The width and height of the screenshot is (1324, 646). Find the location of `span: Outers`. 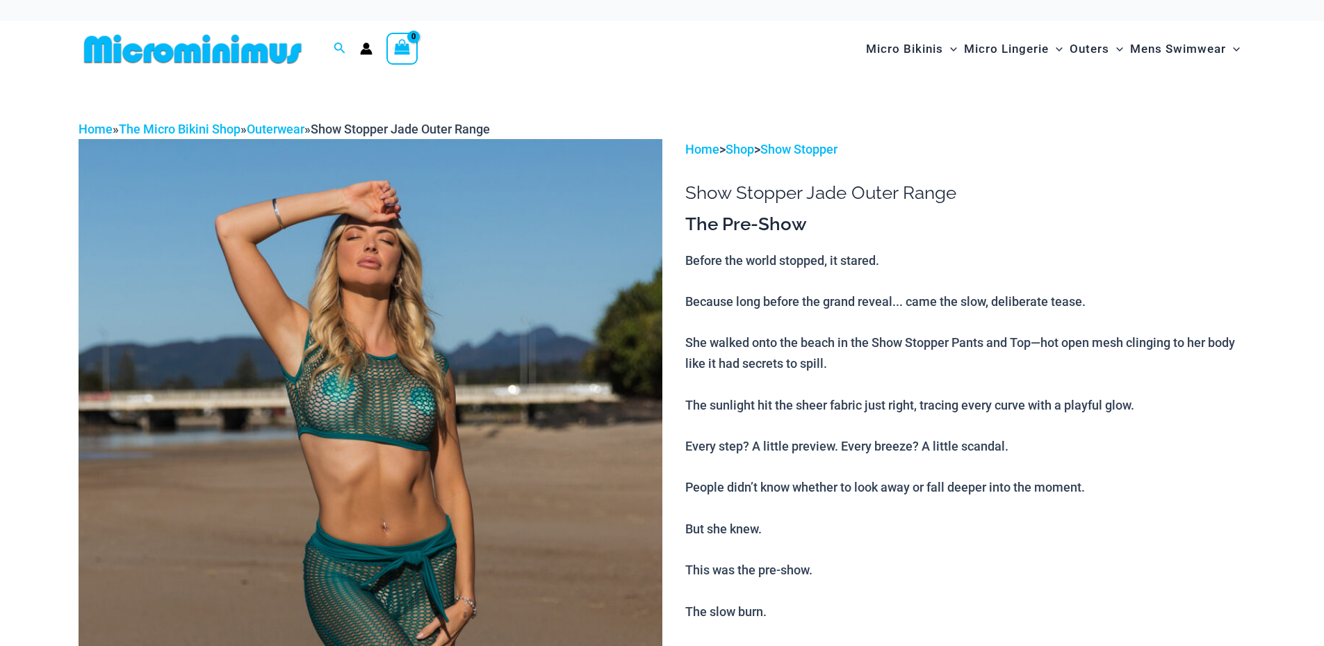

span: Outers is located at coordinates (1089, 49).